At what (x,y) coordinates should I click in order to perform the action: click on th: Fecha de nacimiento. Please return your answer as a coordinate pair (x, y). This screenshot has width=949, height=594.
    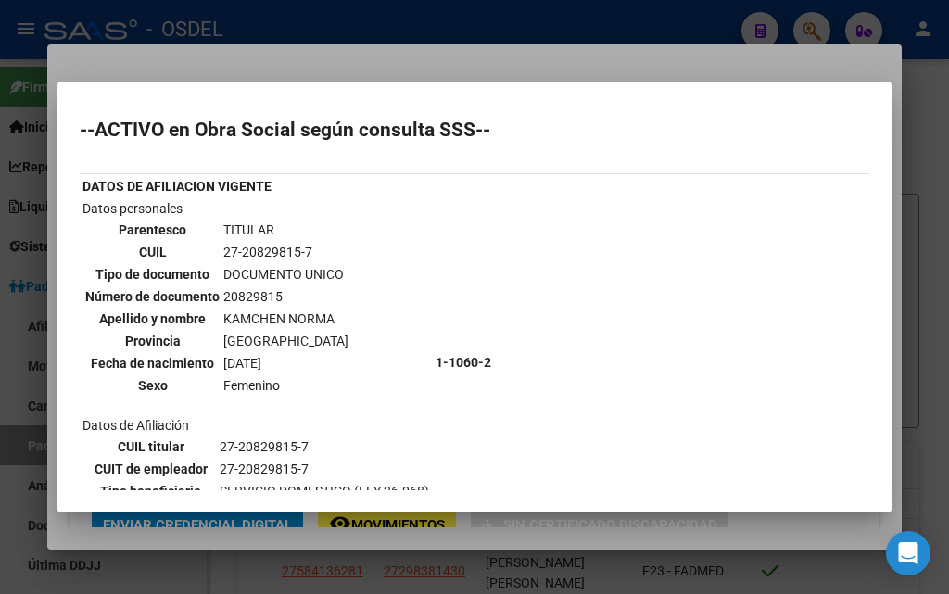
    Looking at the image, I should click on (152, 363).